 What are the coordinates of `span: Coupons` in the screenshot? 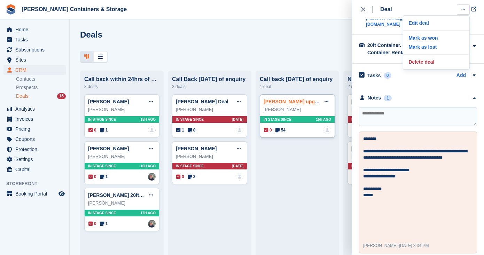 It's located at (36, 139).